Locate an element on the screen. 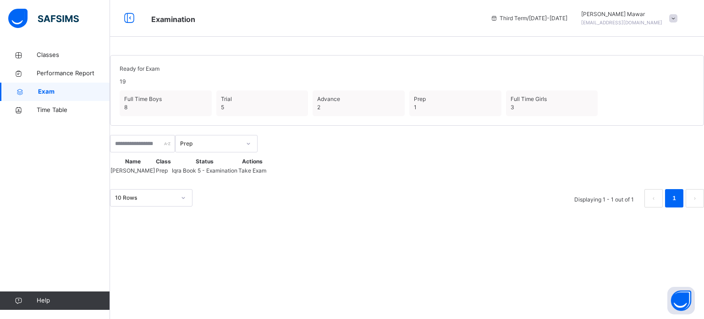 The width and height of the screenshot is (704, 319). span: Prep is located at coordinates (455, 99).